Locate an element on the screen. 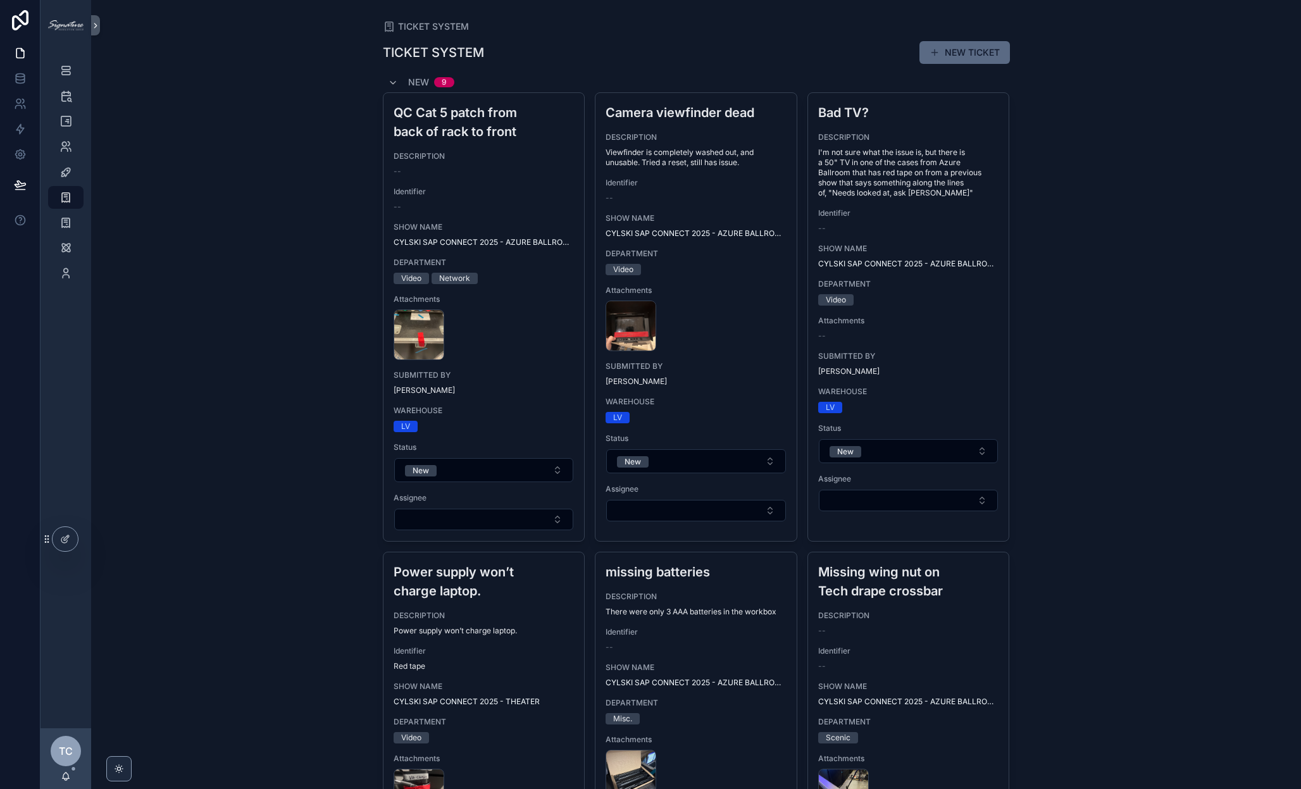 The height and width of the screenshot is (789, 1301). h1: TICKET SYSTEM is located at coordinates (434, 53).